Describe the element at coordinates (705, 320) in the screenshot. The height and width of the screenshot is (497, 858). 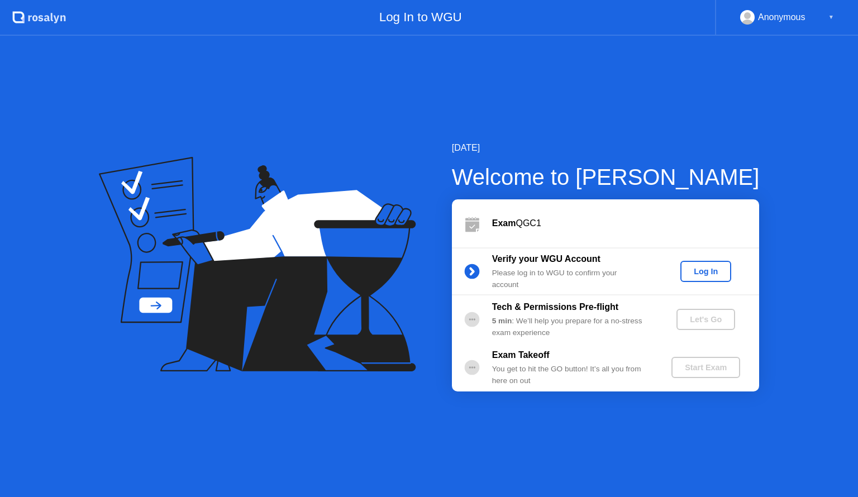
I see `button: Let's Go` at that location.